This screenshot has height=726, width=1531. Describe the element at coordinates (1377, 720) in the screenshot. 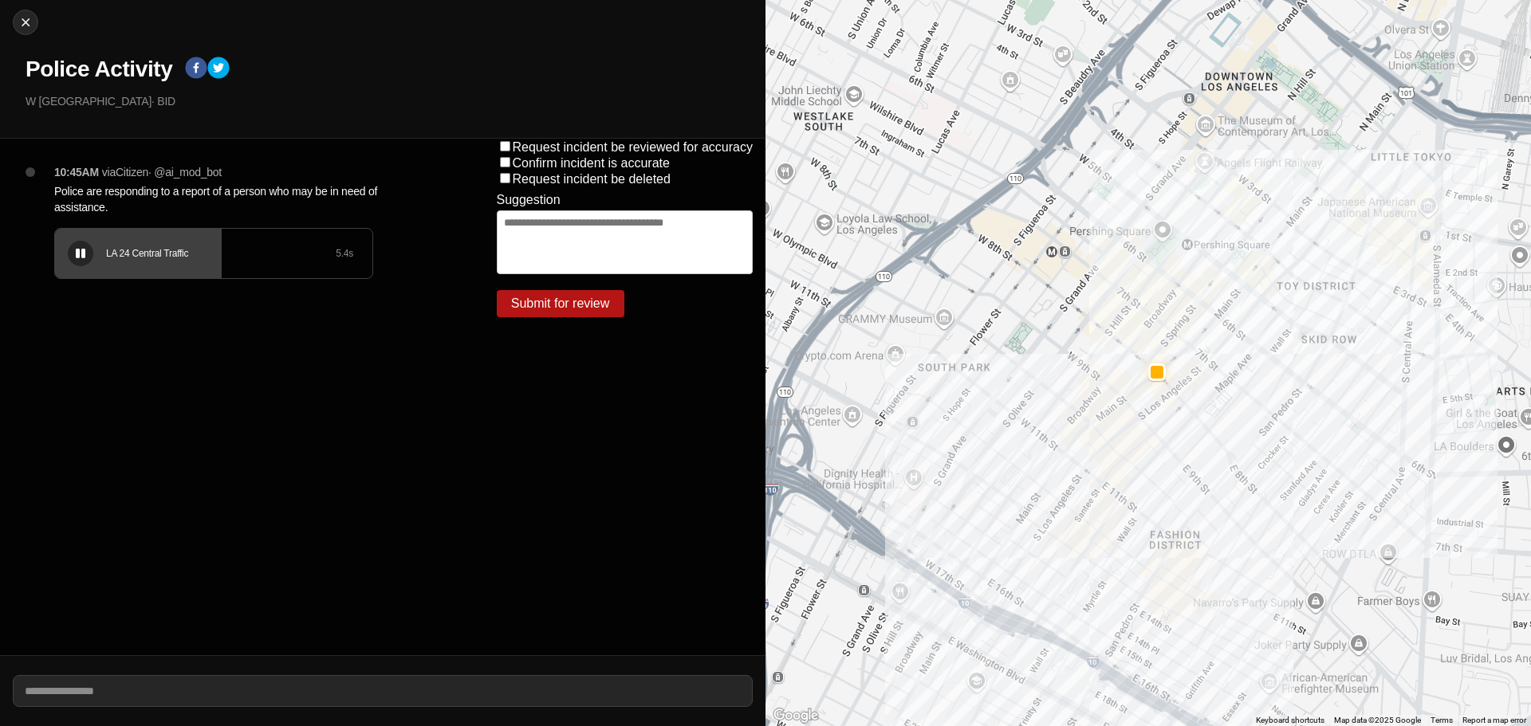

I see `span: Map data ©2025 Google` at that location.